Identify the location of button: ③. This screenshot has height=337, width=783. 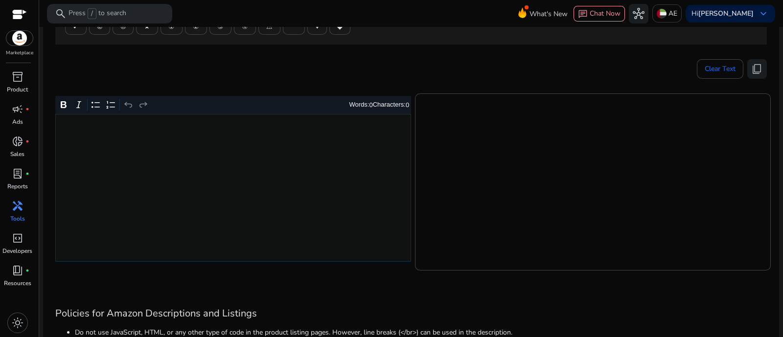
(220, 27).